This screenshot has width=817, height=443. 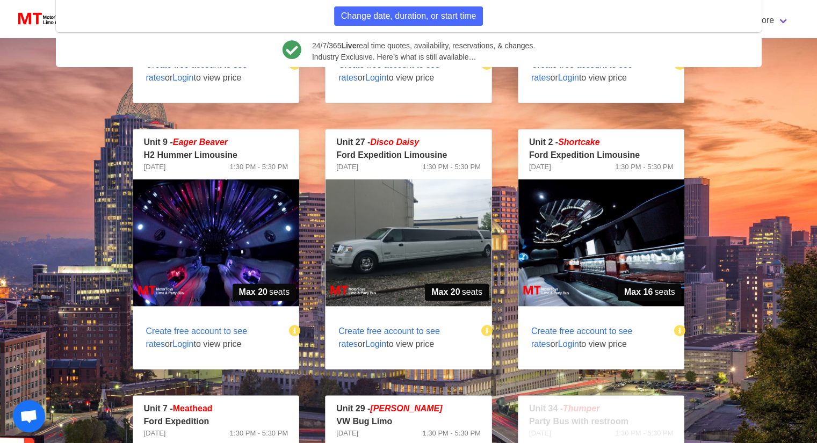 What do you see at coordinates (408, 422) in the screenshot?
I see `p: VW Bug Limo` at bounding box center [408, 422].